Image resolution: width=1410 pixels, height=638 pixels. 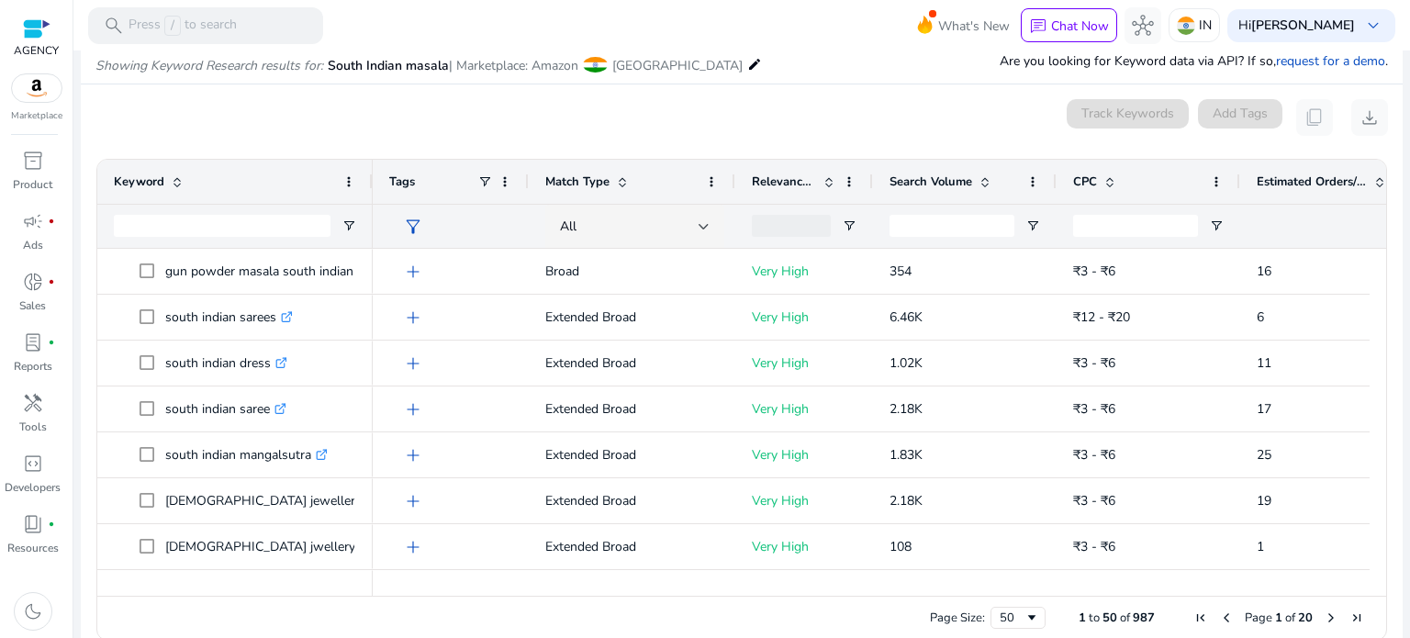 I want to click on p: IN, so click(x=1206, y=25).